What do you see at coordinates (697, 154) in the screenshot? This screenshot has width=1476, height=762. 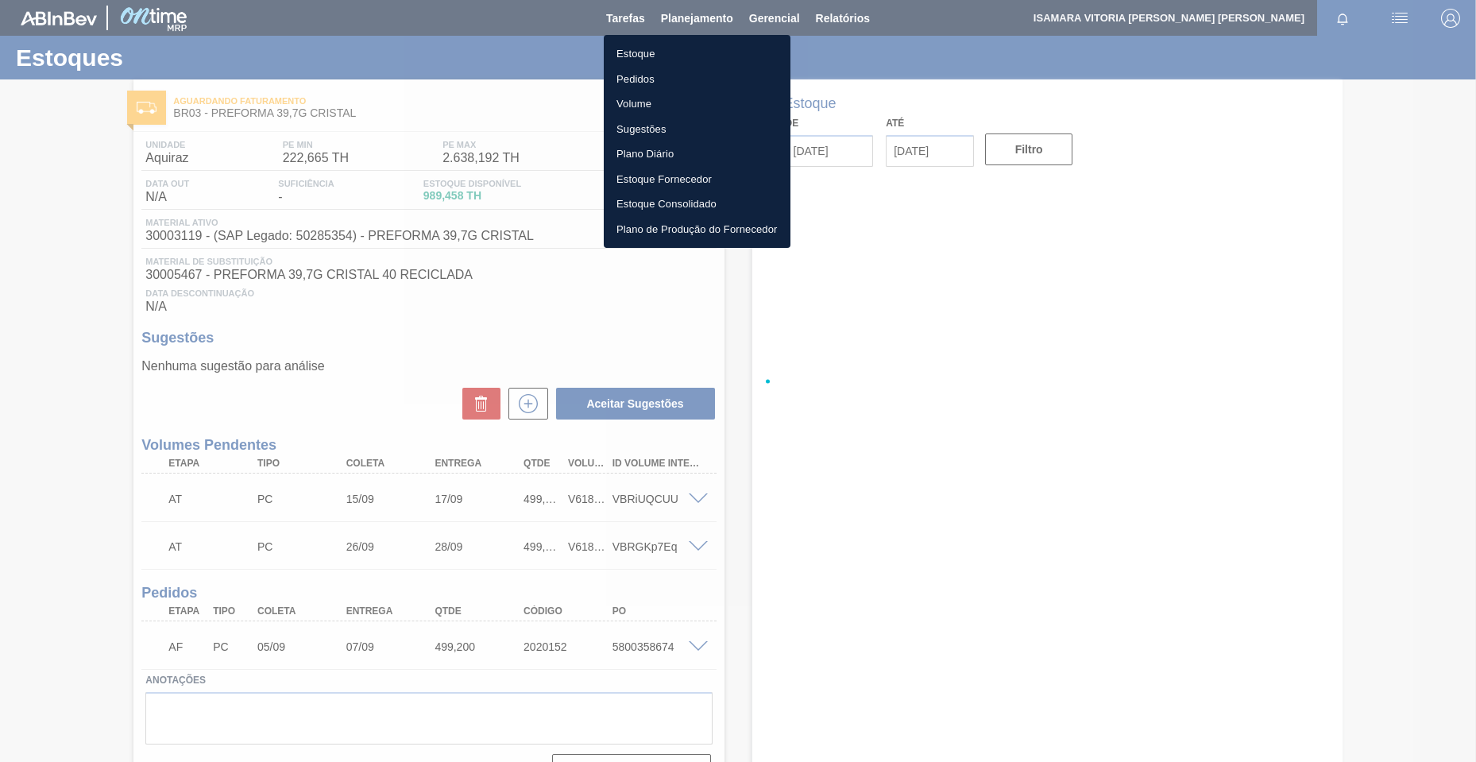 I see `a: Plano Diário` at bounding box center [697, 154].